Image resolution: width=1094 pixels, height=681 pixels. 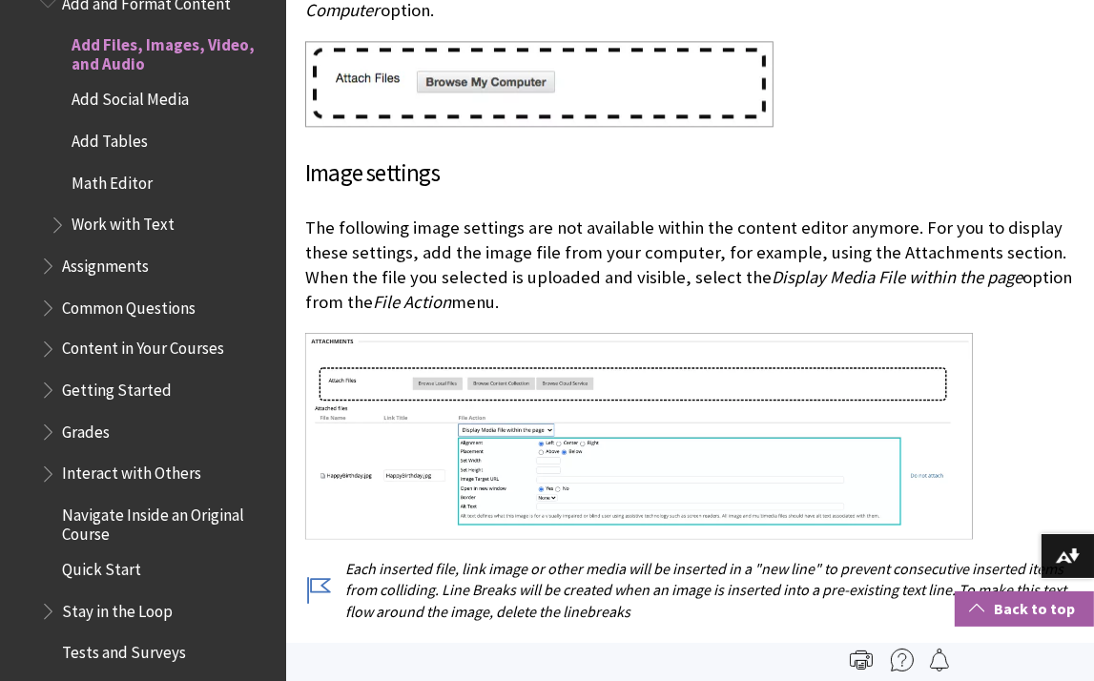 What do you see at coordinates (903, 660) in the screenshot?
I see `img: More help` at bounding box center [903, 660].